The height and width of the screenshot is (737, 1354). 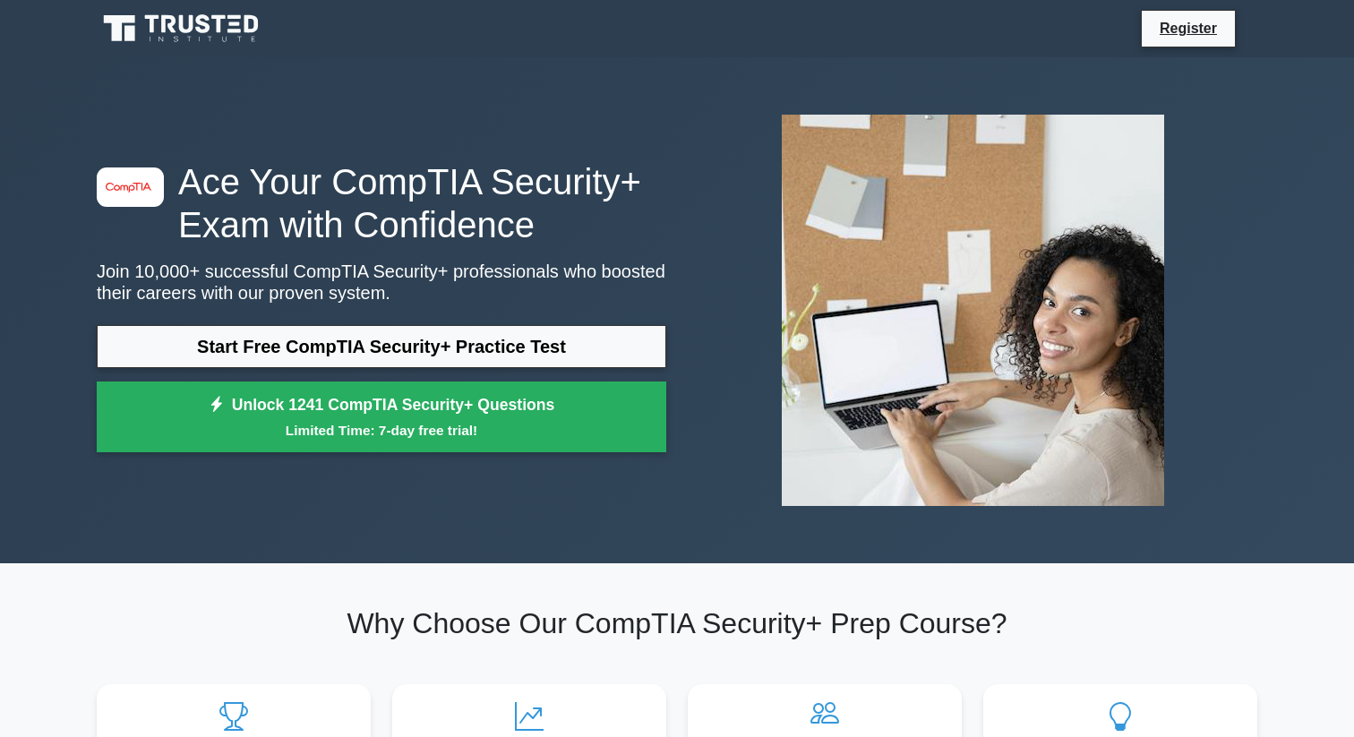 I want to click on p: Join 10,000+ successful CompTIA Security+ professionals who boosted their careers with our proven..., so click(x=382, y=282).